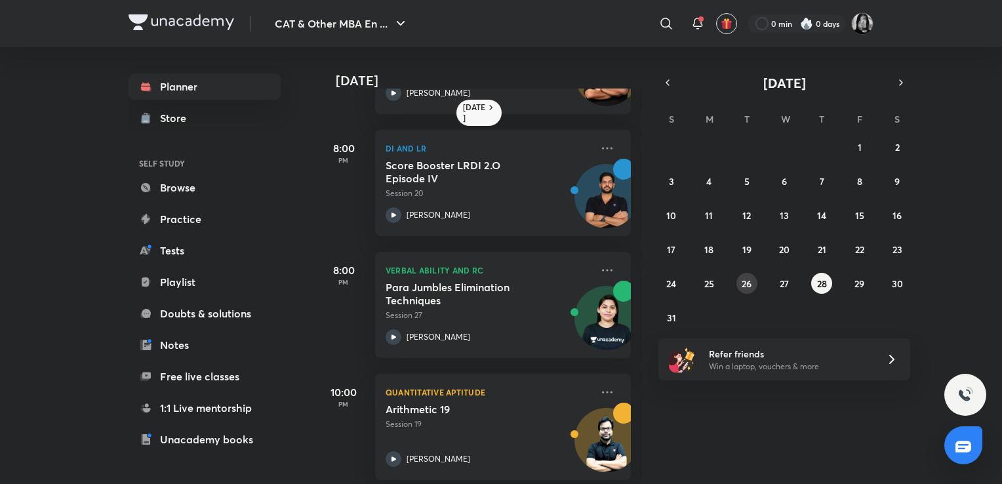 The width and height of the screenshot is (1002, 484). Describe the element at coordinates (822, 249) in the screenshot. I see `button: August 21, 2025` at that location.